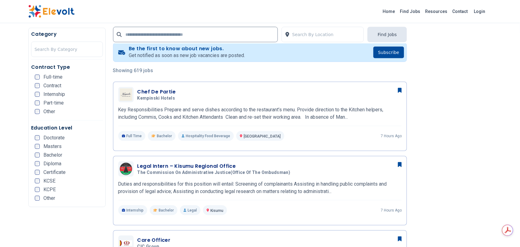  I want to click on h5: Category, so click(67, 34).